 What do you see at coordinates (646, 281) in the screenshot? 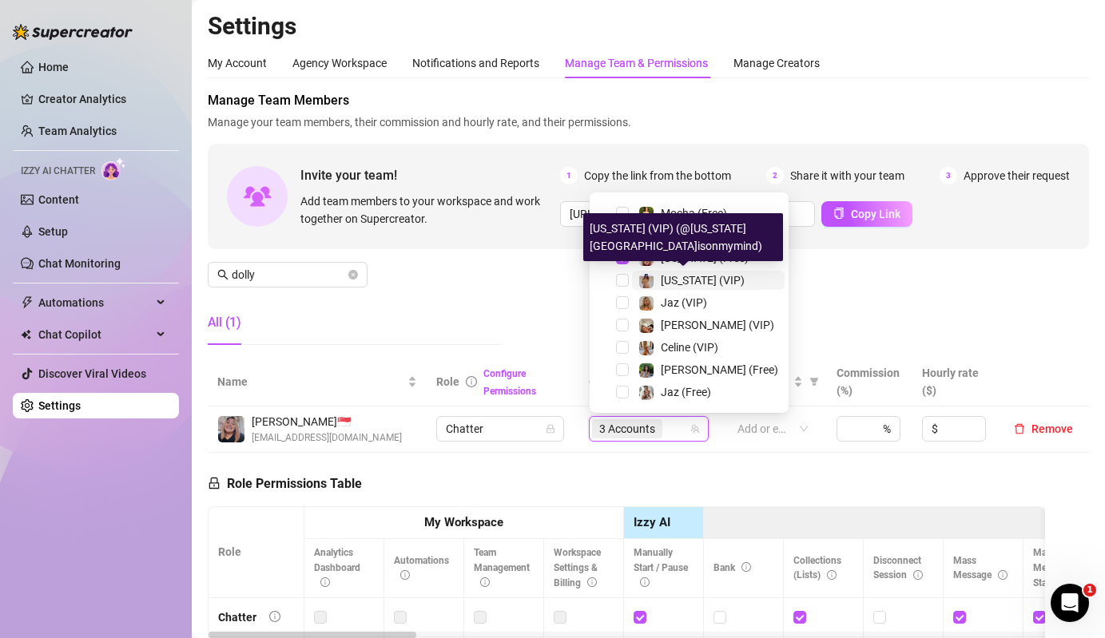
I see `img: Georgia (VIP)` at bounding box center [646, 281].